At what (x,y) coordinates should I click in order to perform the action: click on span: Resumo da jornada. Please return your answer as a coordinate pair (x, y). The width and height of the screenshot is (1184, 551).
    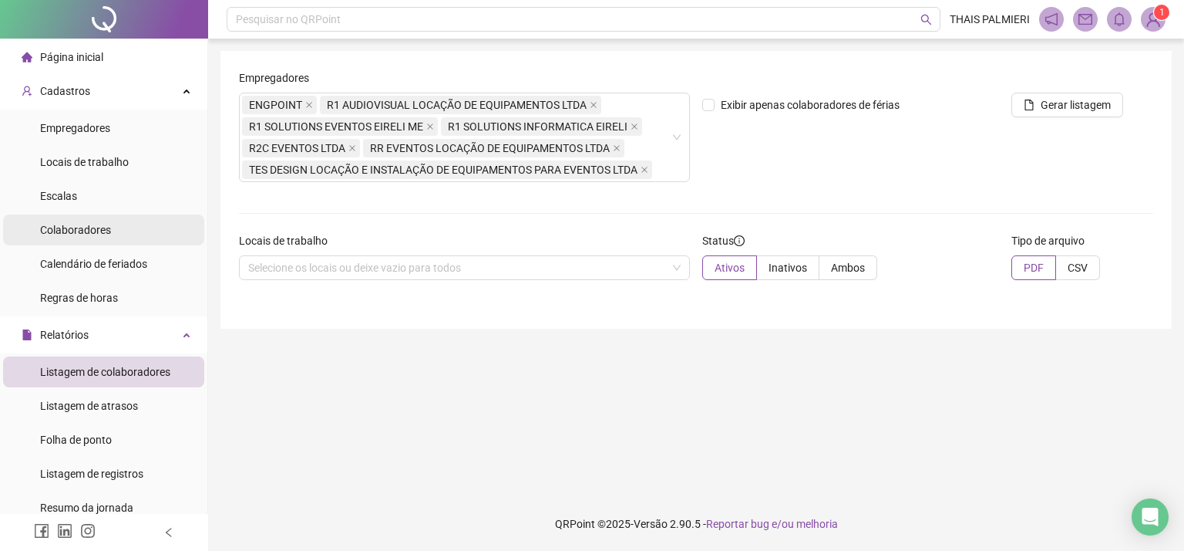
    Looking at the image, I should click on (86, 507).